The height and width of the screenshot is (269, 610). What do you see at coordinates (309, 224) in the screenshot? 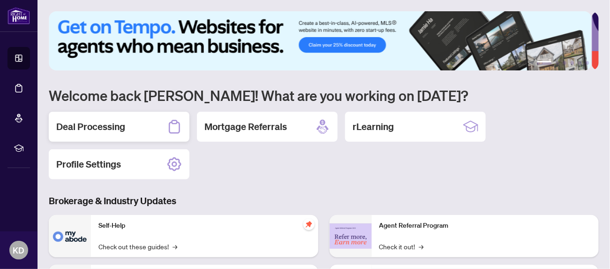
I see `span: pushpin` at bounding box center [309, 224].